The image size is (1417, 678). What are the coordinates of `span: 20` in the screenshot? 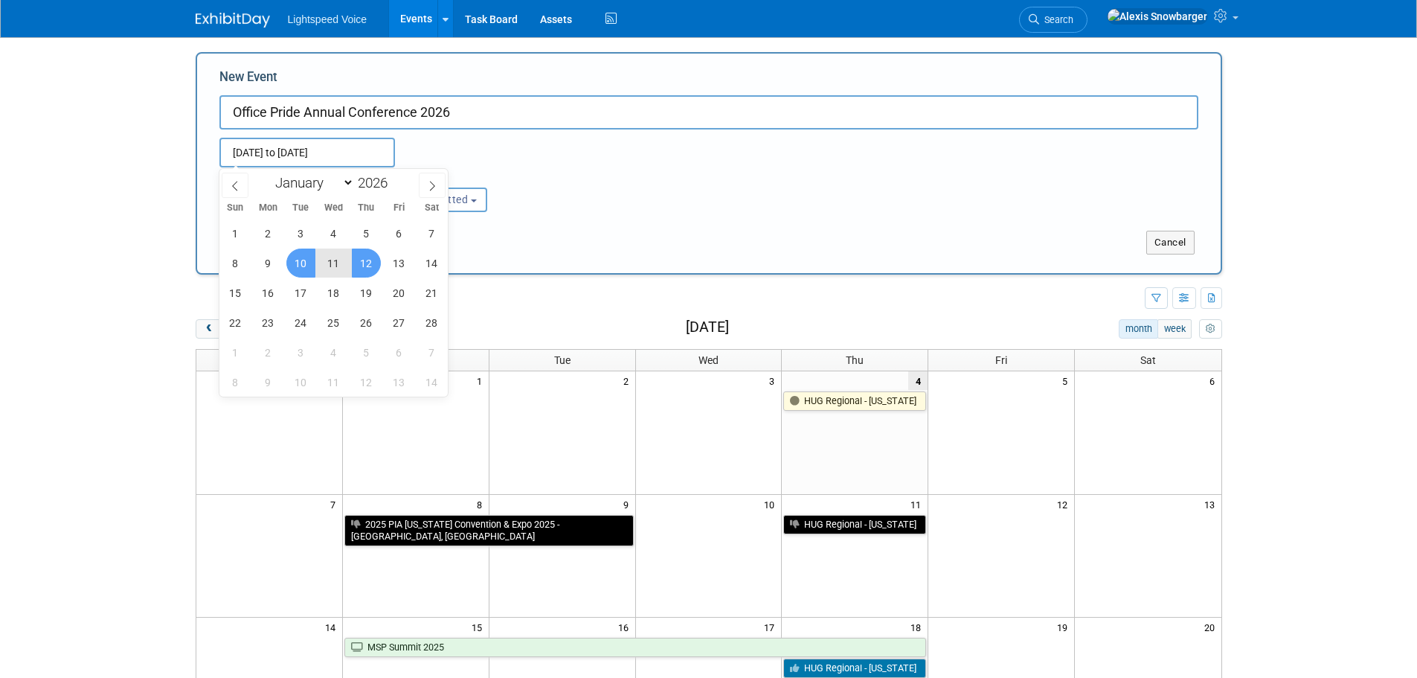 It's located at (1212, 626).